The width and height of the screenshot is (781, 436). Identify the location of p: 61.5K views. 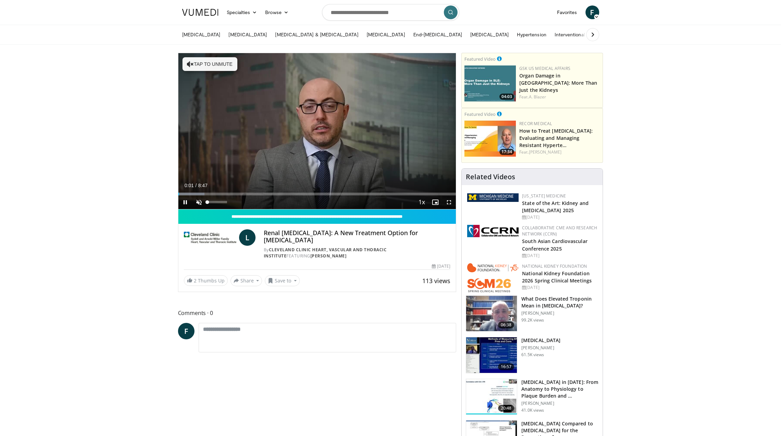
(533, 355).